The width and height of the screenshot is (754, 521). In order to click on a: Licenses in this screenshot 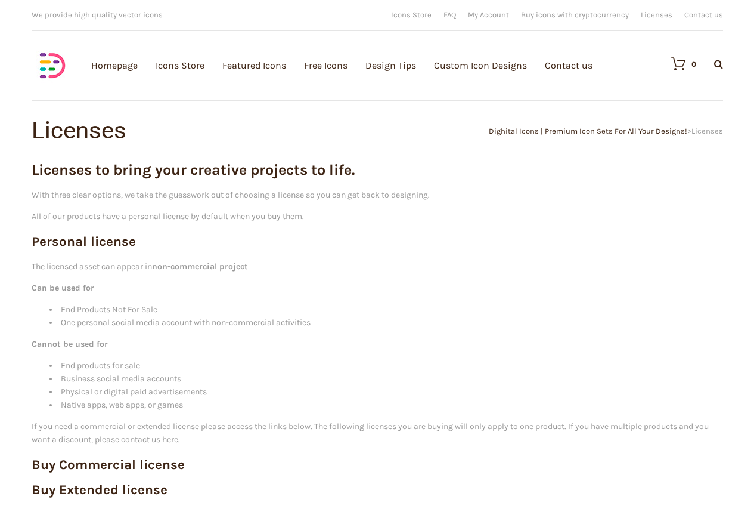, I will do `click(657, 14)`.